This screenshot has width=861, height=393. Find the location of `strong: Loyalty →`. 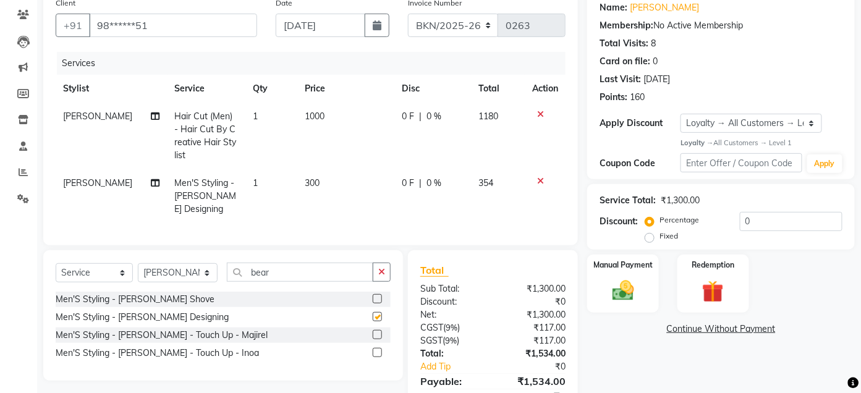

strong: Loyalty → is located at coordinates (697, 143).